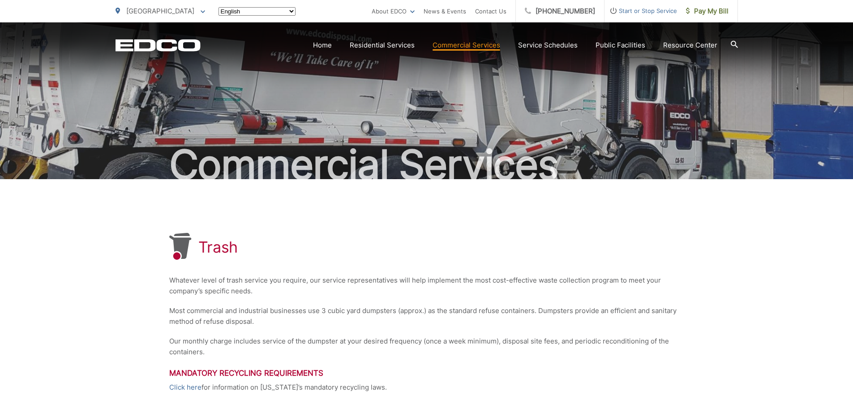 The image size is (853, 408). What do you see at coordinates (218, 247) in the screenshot?
I see `h1: Trash` at bounding box center [218, 247].